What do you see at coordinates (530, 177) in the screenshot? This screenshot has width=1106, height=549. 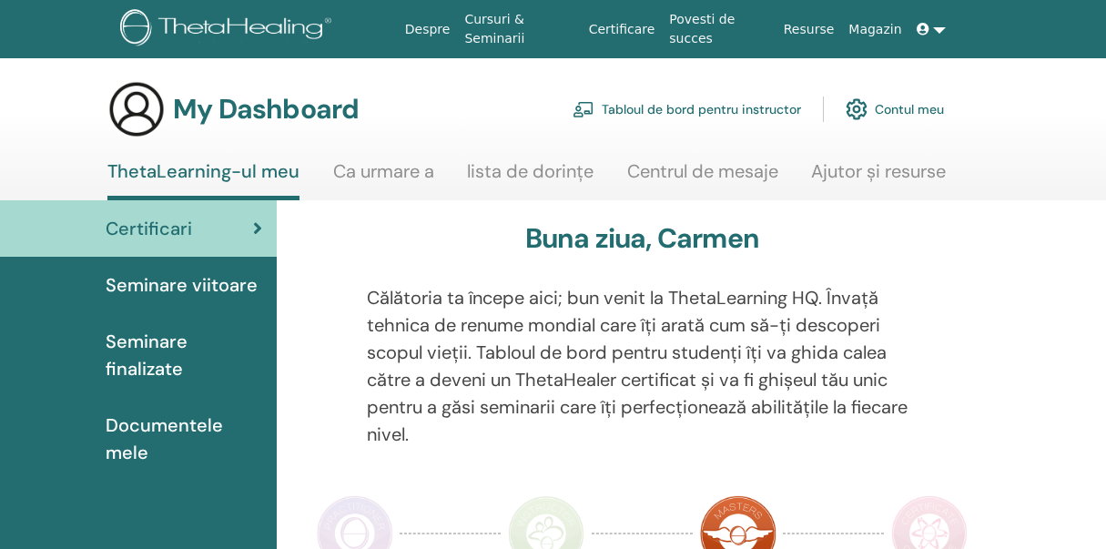 I see `a: lista de dorințe` at bounding box center [530, 177].